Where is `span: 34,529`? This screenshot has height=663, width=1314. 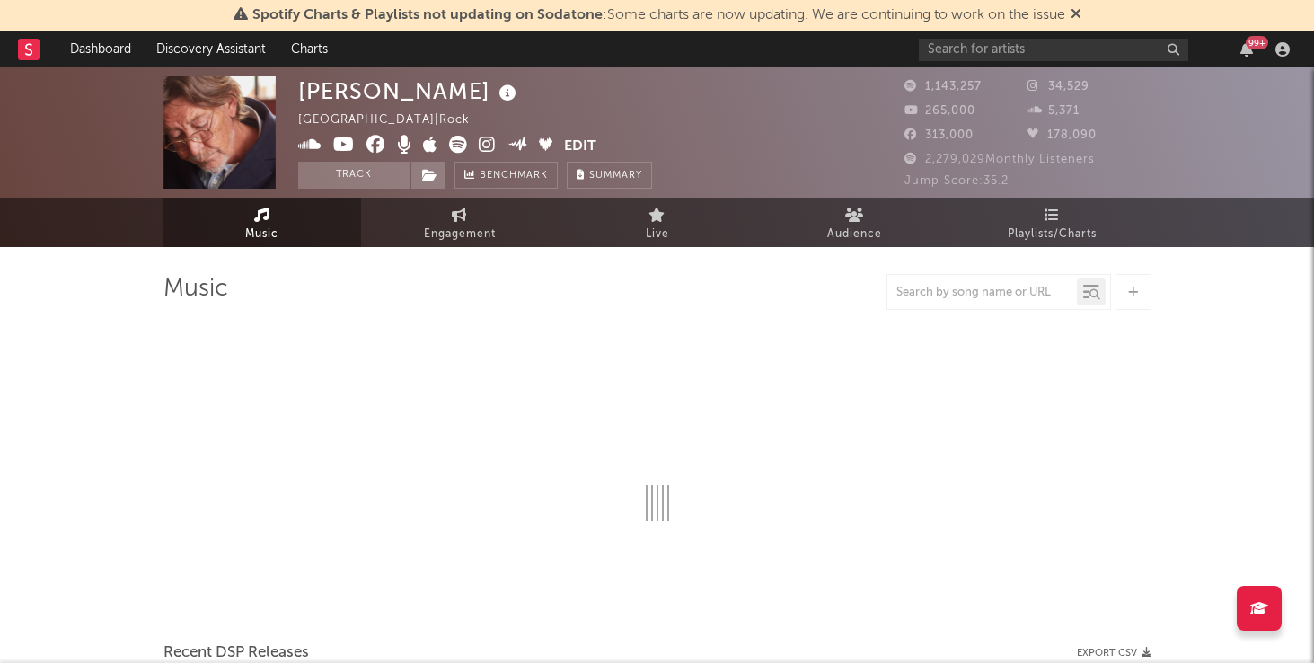 span: 34,529 is located at coordinates (1058, 86).